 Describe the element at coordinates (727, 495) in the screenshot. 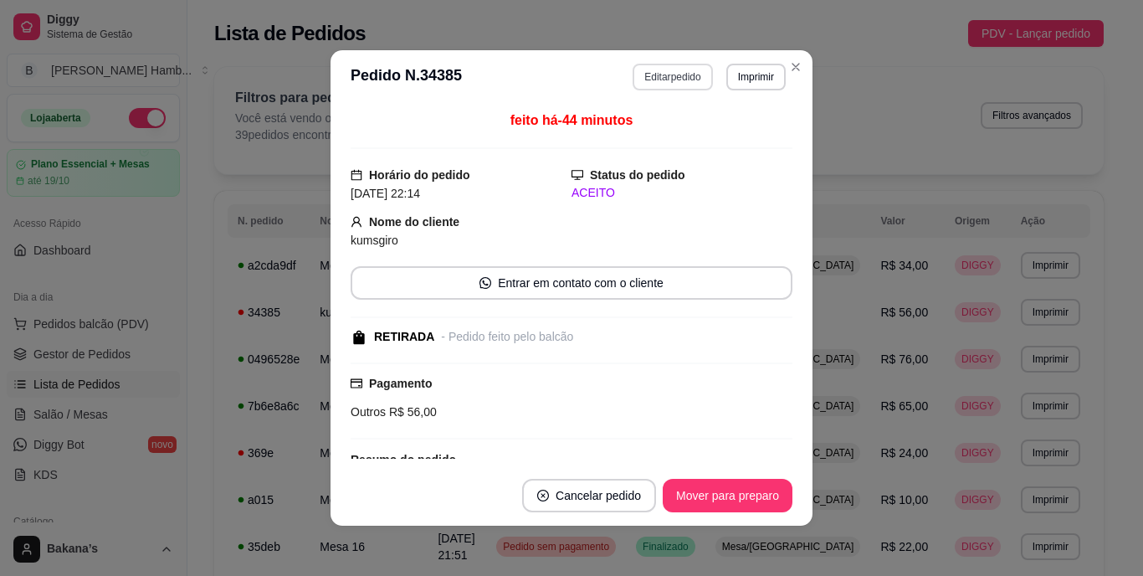

I see `button: Mover para preparo` at that location.